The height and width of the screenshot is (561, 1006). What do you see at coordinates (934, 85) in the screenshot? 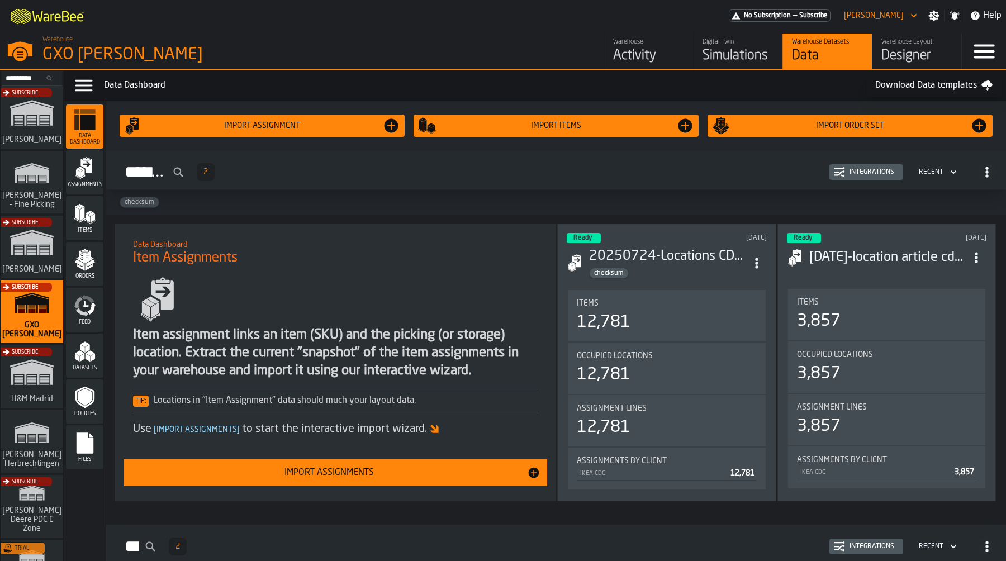
I see `a: Download Data templates` at bounding box center [934, 85].